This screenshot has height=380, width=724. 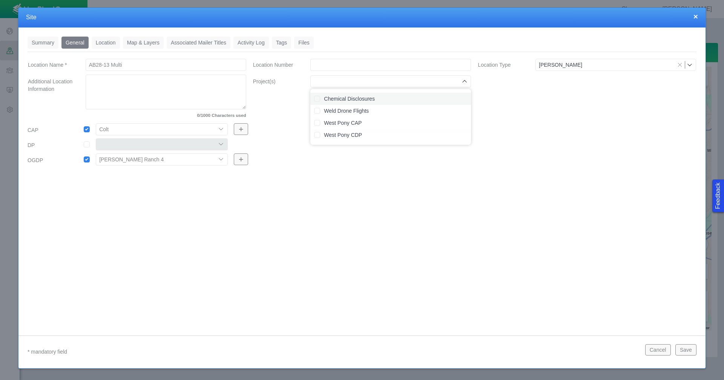 I want to click on button: Save, so click(x=686, y=350).